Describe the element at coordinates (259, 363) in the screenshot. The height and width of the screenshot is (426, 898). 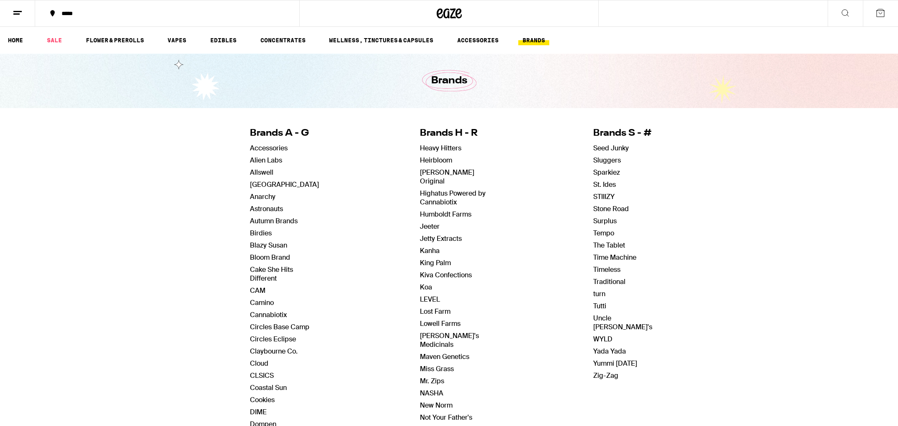
I see `a: Cloud` at that location.